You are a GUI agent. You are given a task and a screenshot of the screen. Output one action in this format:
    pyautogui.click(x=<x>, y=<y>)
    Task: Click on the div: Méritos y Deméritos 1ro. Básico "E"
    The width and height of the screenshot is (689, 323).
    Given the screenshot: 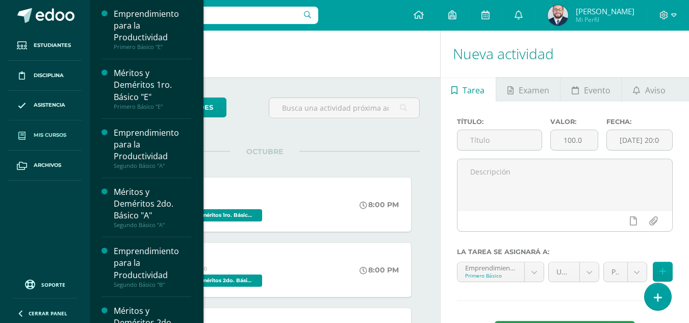 What is the action you would take?
    pyautogui.click(x=153, y=85)
    